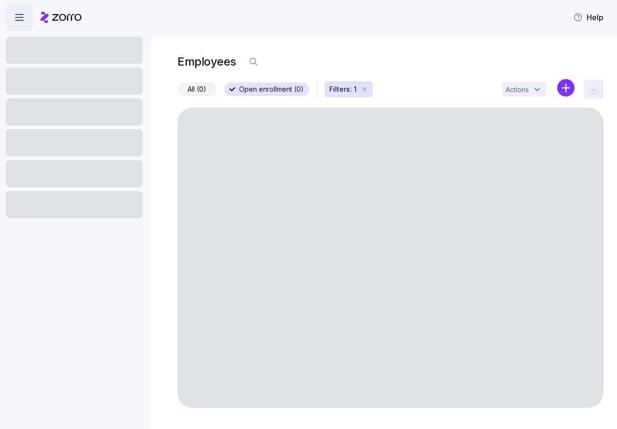  I want to click on svg: add icon, so click(566, 88).